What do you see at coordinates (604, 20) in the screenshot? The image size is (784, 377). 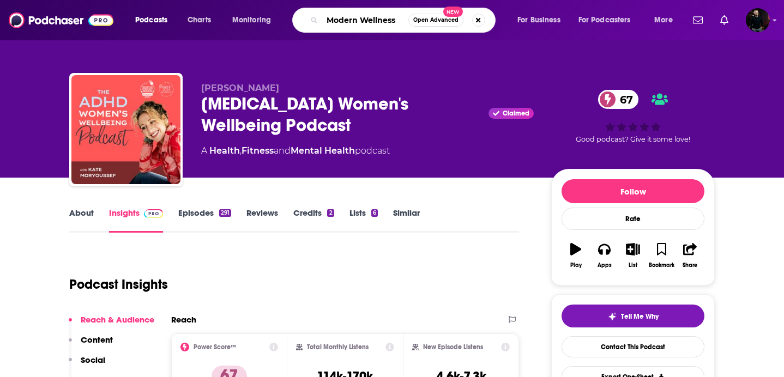 I see `span: For Podcasters` at bounding box center [604, 20].